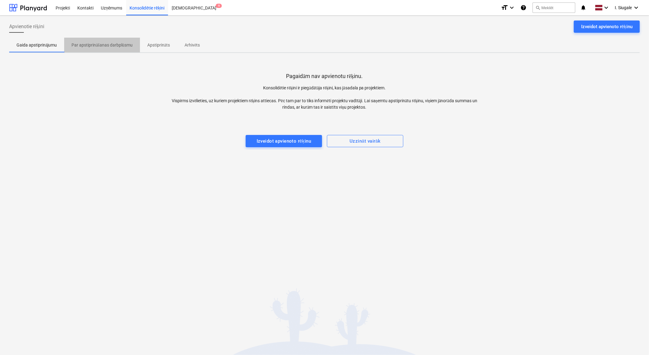  I want to click on button: Meklēt, so click(554, 8).